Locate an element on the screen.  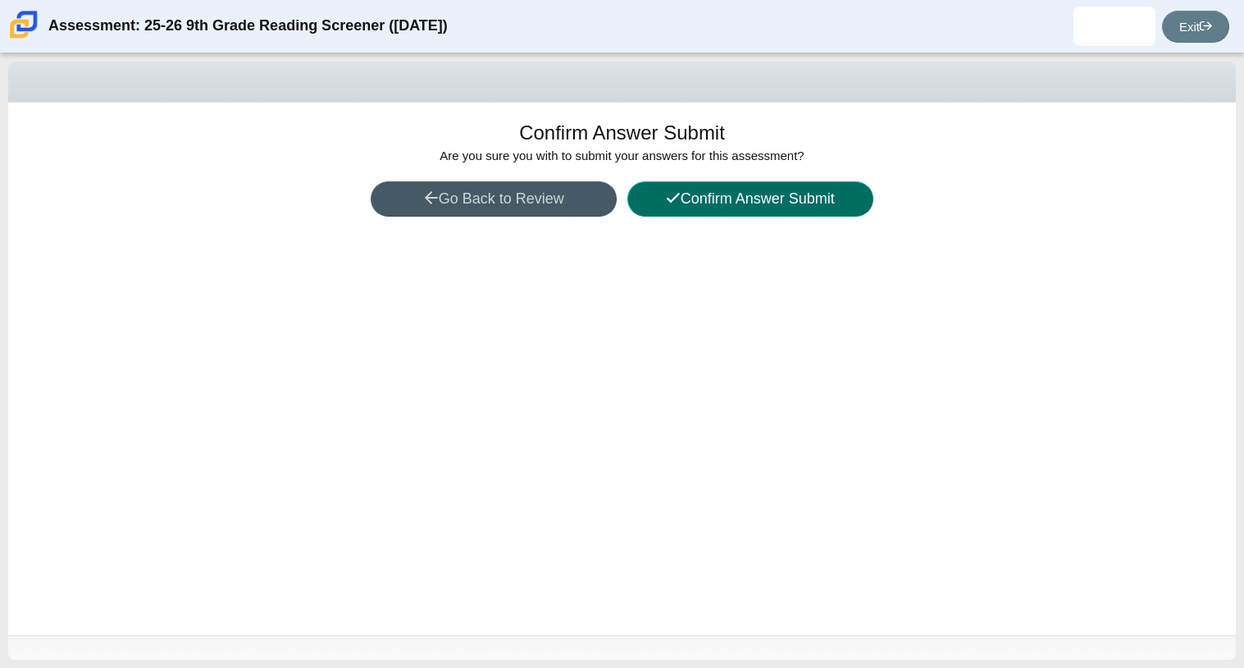
span: Are you sure you with to submit your answers for this assessment? is located at coordinates (622, 155).